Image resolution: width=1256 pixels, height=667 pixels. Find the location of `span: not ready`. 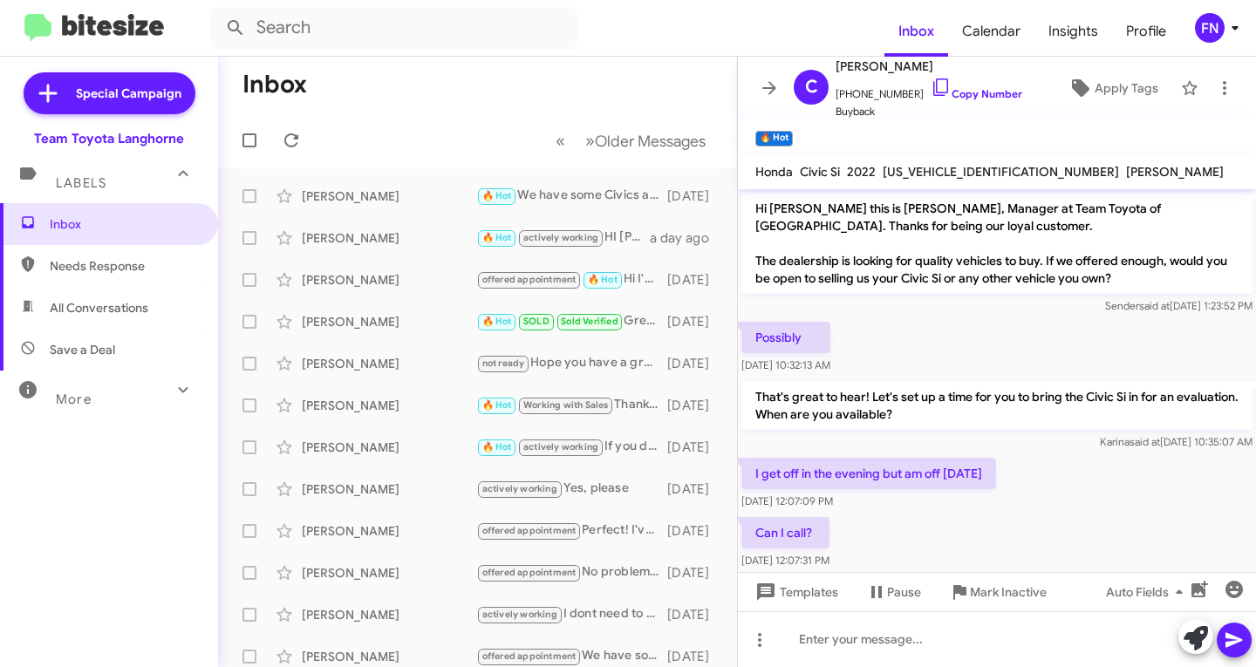

span: not ready is located at coordinates (503, 363).